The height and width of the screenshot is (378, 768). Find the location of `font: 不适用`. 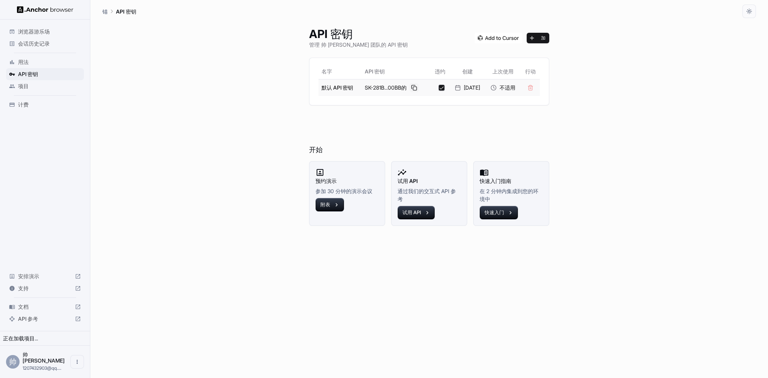

font: 不适用 is located at coordinates (508, 88).